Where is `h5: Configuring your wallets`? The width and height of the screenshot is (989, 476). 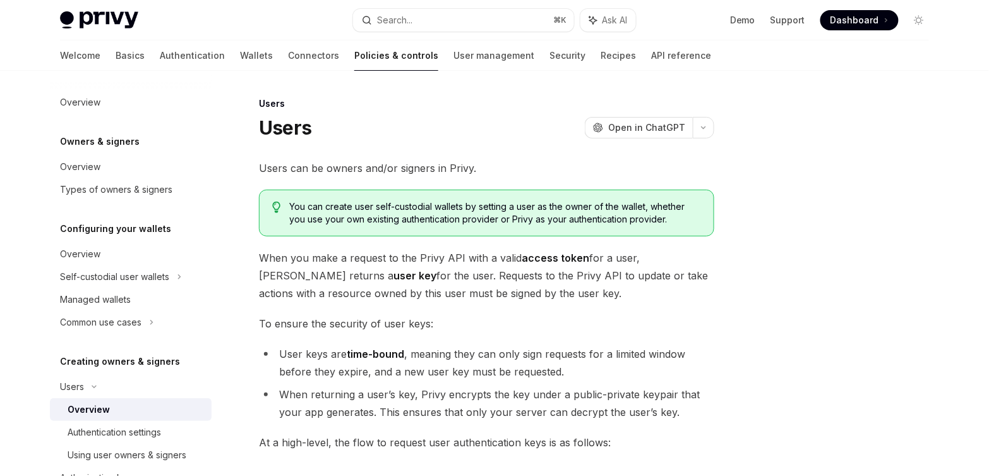
h5: Configuring your wallets is located at coordinates (116, 229).